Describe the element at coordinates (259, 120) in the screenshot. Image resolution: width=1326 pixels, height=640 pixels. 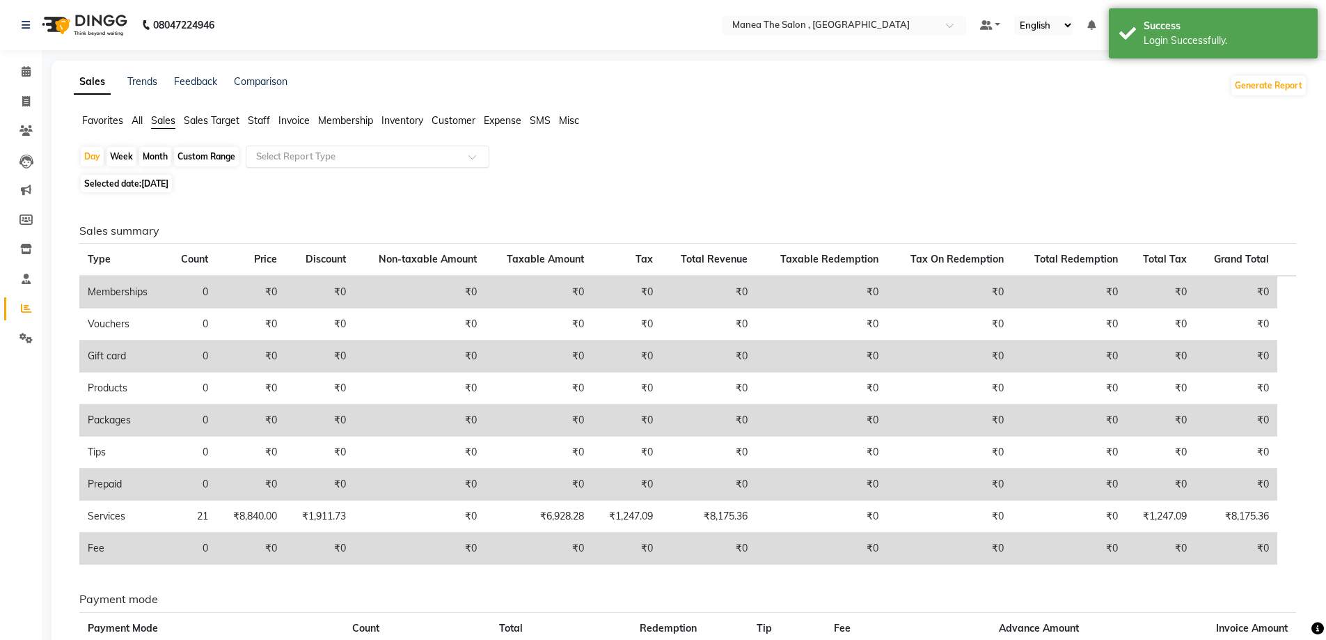
I see `span: Staff` at that location.